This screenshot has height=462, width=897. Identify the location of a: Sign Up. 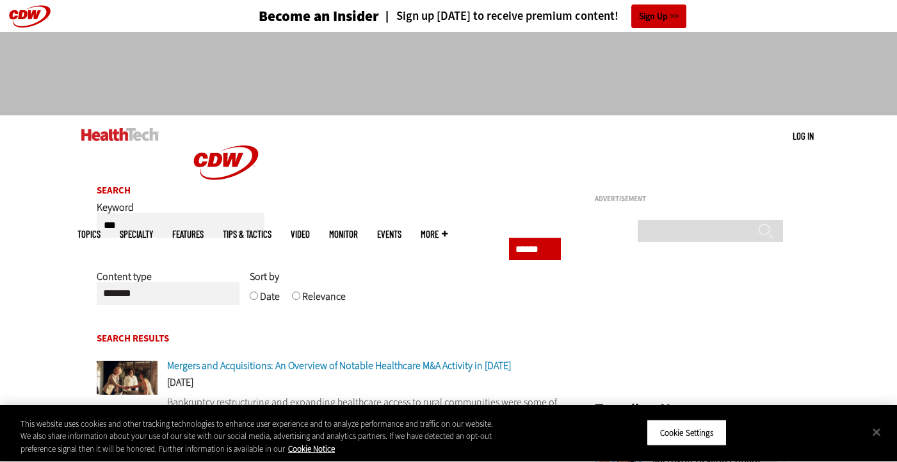
(659, 16).